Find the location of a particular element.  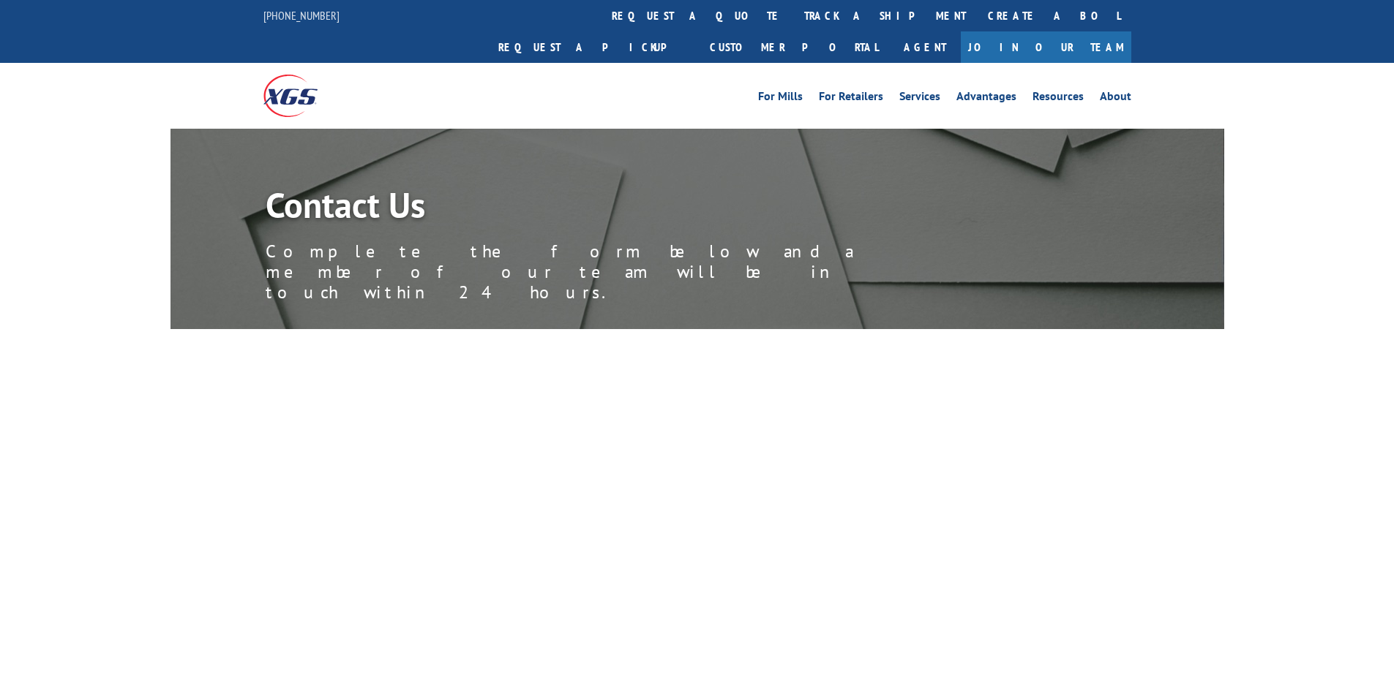

a: For Mills is located at coordinates (780, 99).